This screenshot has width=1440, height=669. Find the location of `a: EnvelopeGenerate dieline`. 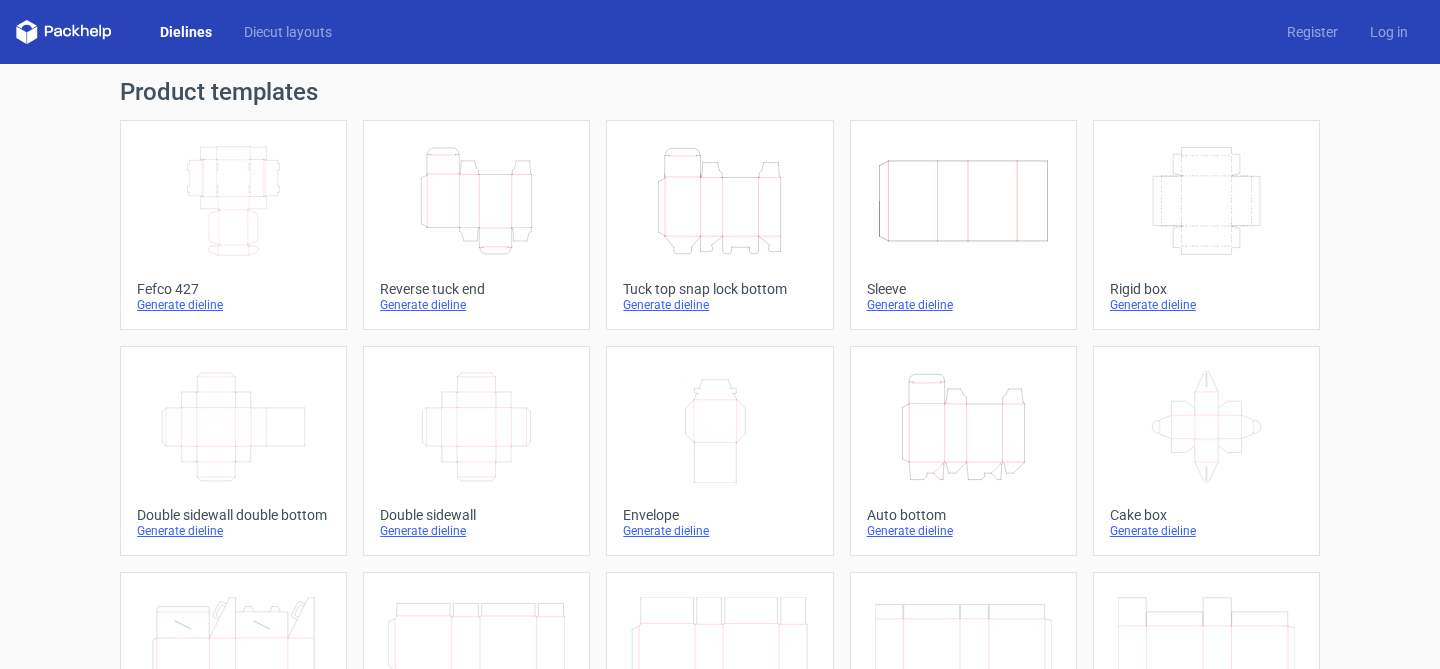

a: EnvelopeGenerate dieline is located at coordinates (719, 451).